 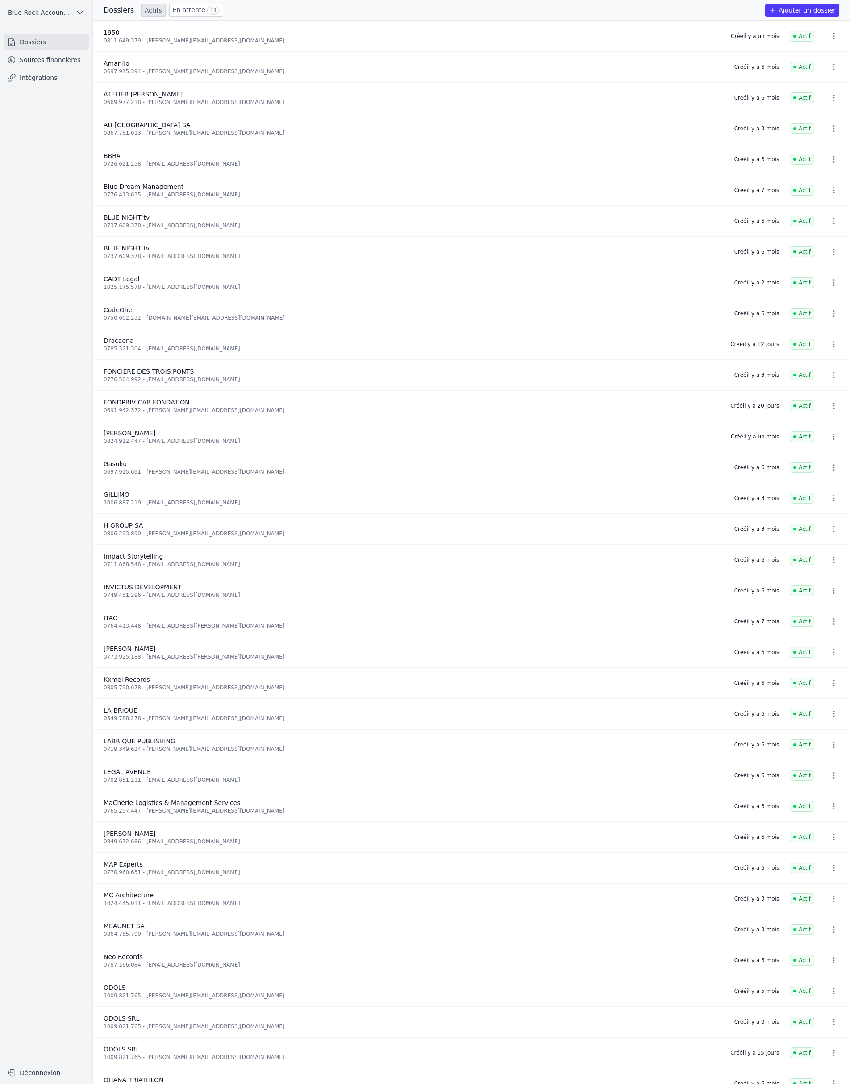 What do you see at coordinates (146, 402) in the screenshot?
I see `span: FONDPRIV CAB FONDATION` at bounding box center [146, 402].